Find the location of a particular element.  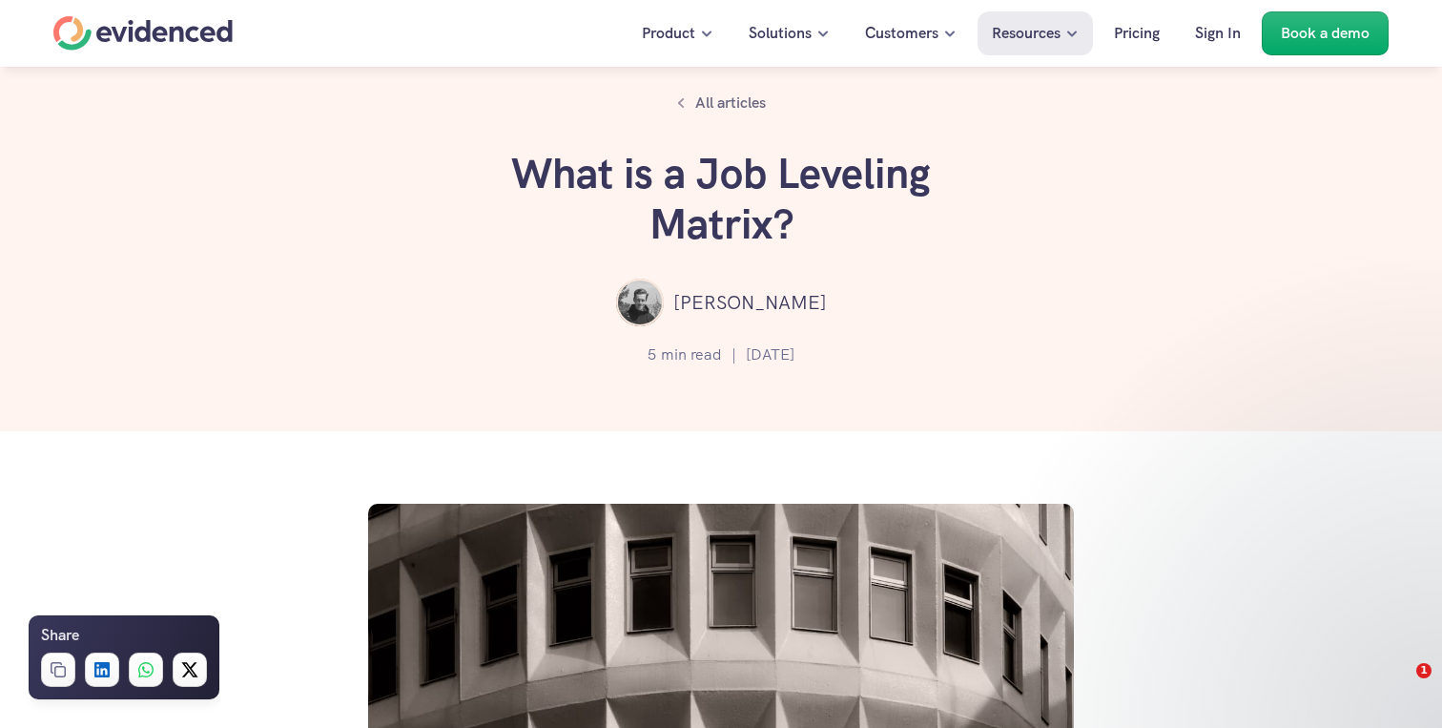

p: Sign In is located at coordinates (1218, 33).